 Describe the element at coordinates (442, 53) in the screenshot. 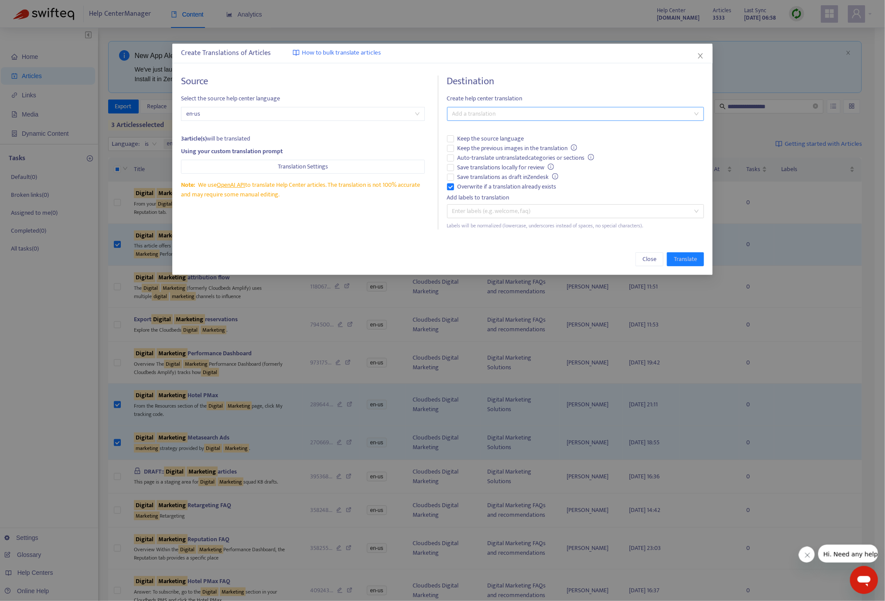

I see `div: Create Translations of Articles` at that location.